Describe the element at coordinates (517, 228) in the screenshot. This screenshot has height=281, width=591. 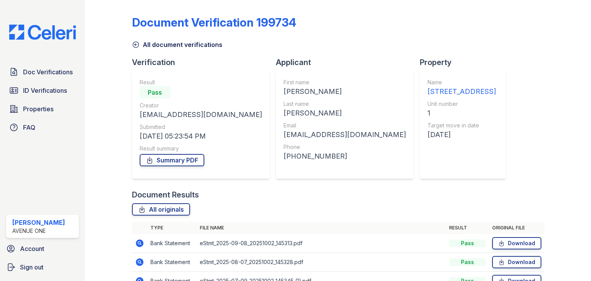
I see `th: Original file` at that location.